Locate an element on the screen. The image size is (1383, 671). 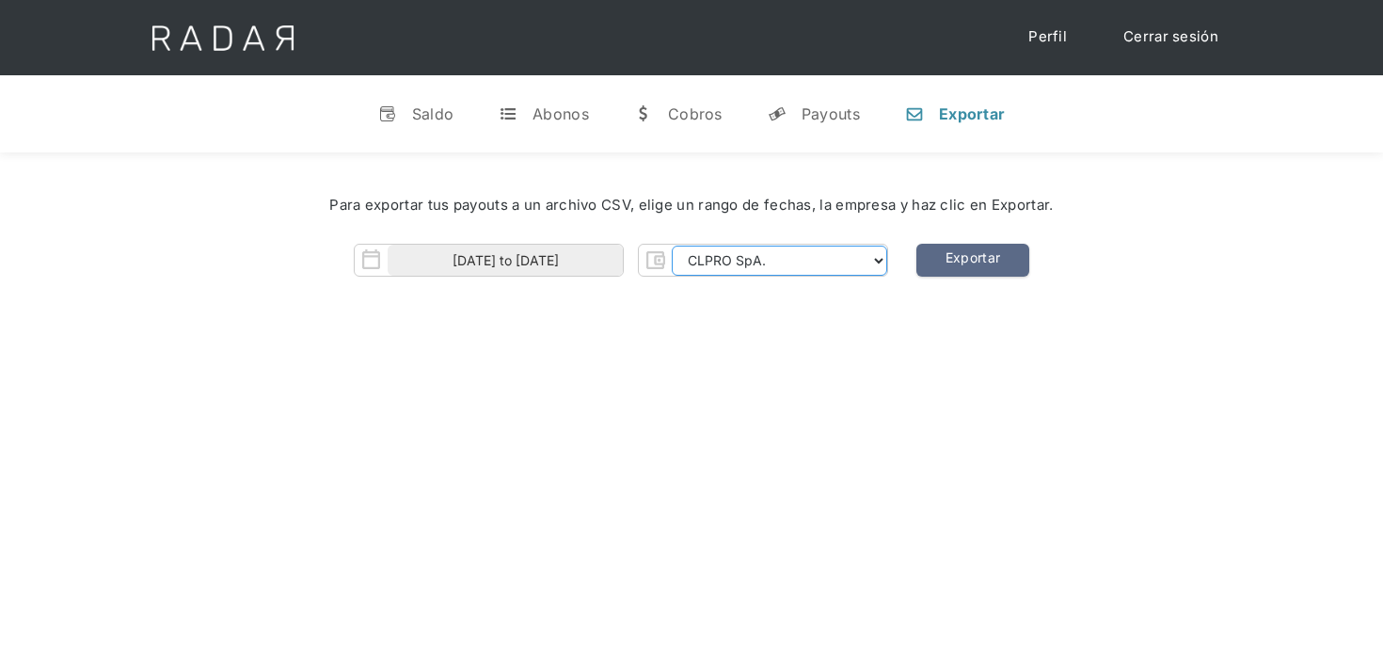
div: y is located at coordinates (777, 114).